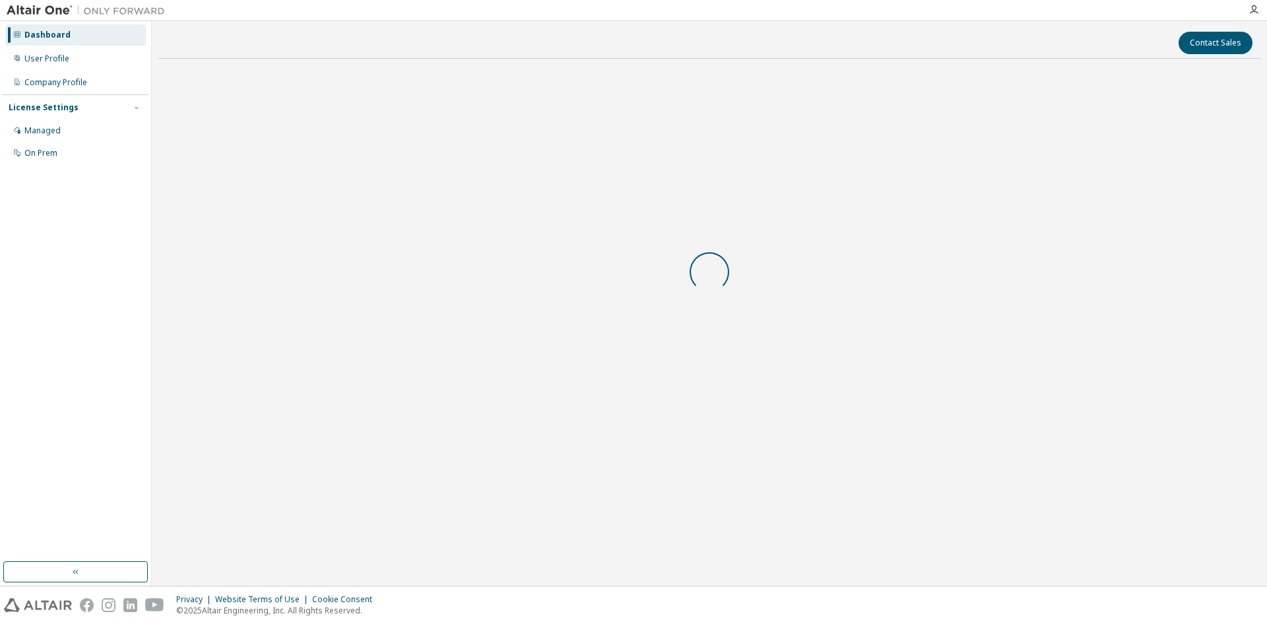 The height and width of the screenshot is (624, 1267). Describe the element at coordinates (263, 599) in the screenshot. I see `div: Website Terms of Use` at that location.